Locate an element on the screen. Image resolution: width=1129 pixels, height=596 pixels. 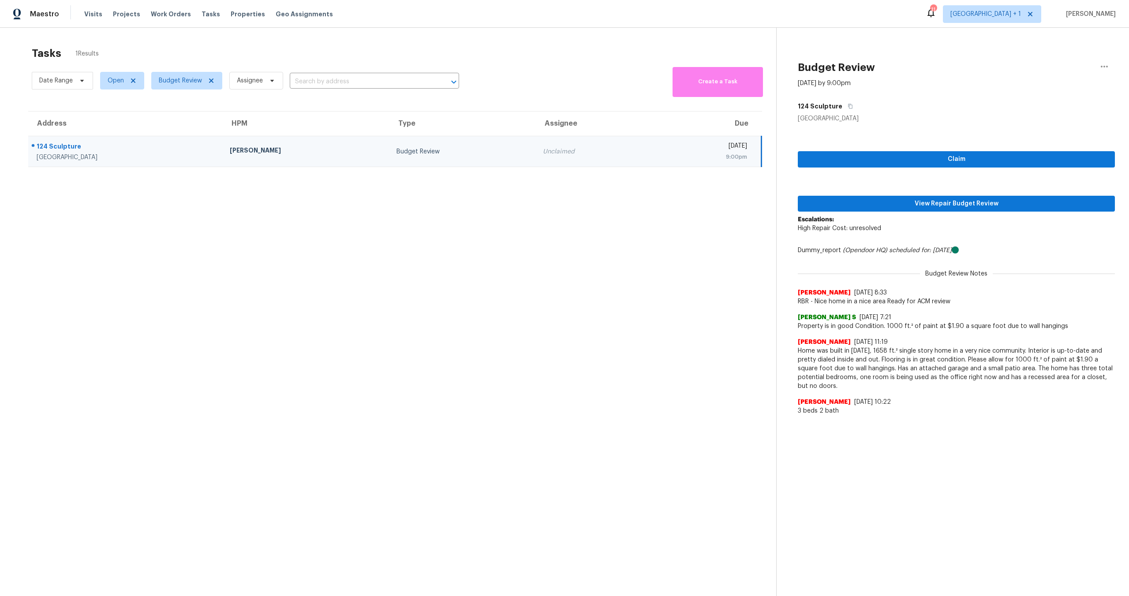
button: Open is located at coordinates (454, 82).